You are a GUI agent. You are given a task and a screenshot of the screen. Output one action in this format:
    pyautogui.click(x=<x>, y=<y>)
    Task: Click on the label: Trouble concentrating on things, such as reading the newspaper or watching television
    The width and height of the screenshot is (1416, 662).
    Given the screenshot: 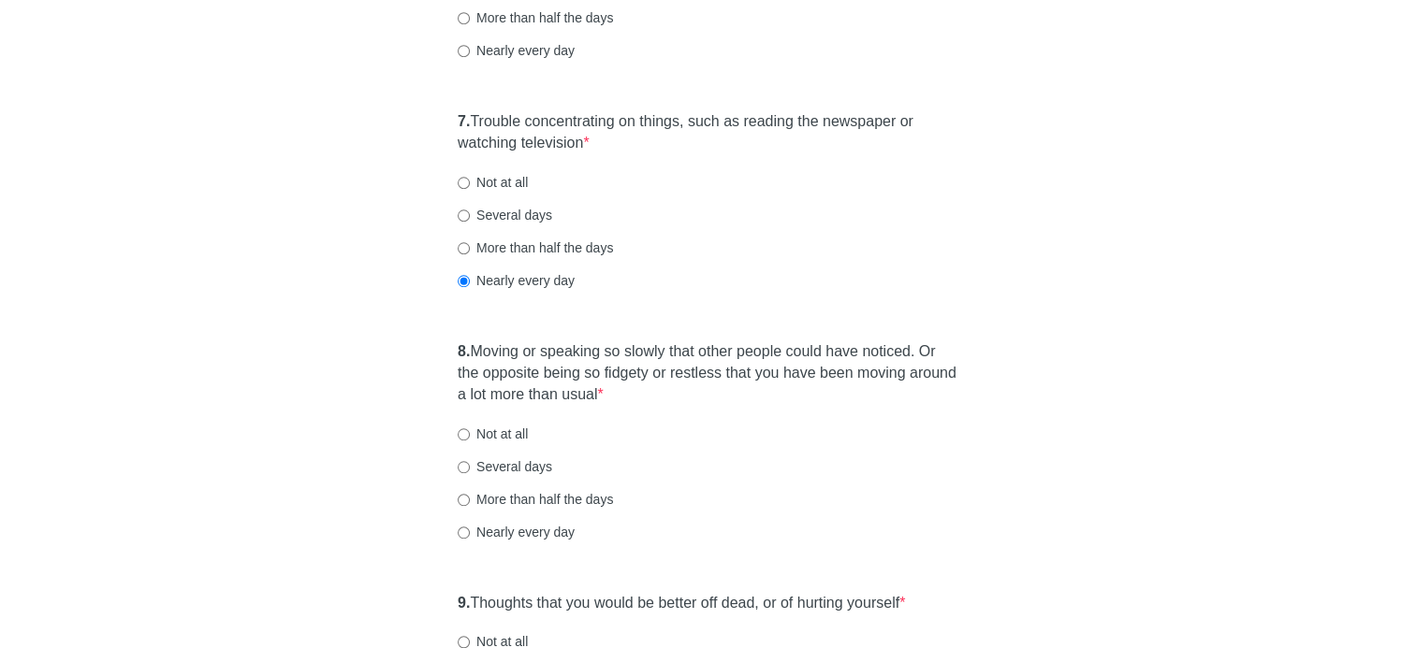 What is the action you would take?
    pyautogui.click(x=707, y=133)
    